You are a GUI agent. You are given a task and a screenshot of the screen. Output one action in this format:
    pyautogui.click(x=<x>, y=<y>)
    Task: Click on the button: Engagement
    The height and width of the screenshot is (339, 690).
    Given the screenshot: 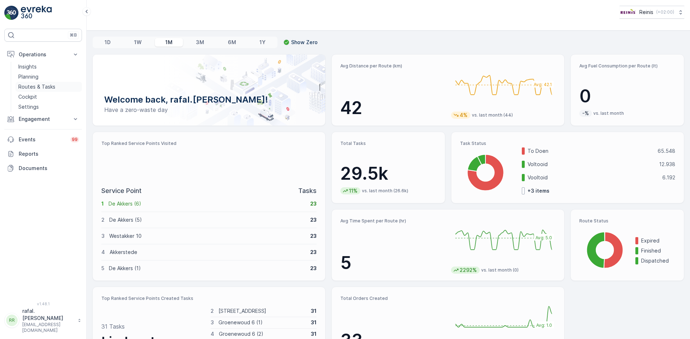 What is the action you would take?
    pyautogui.click(x=43, y=119)
    